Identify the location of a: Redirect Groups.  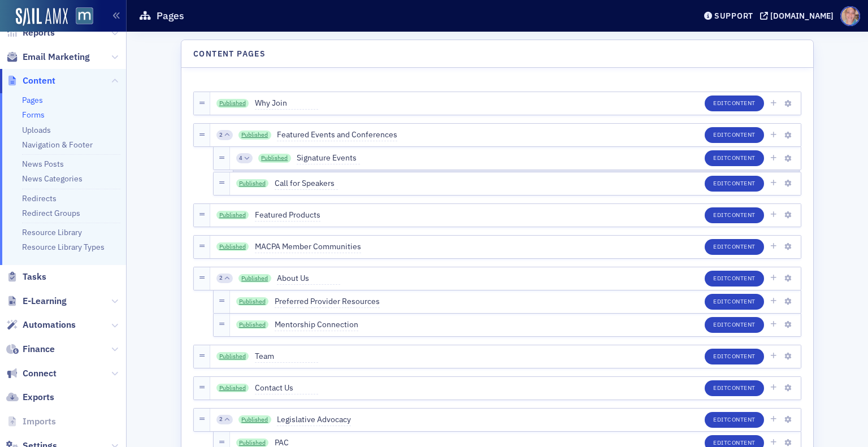
(51, 213).